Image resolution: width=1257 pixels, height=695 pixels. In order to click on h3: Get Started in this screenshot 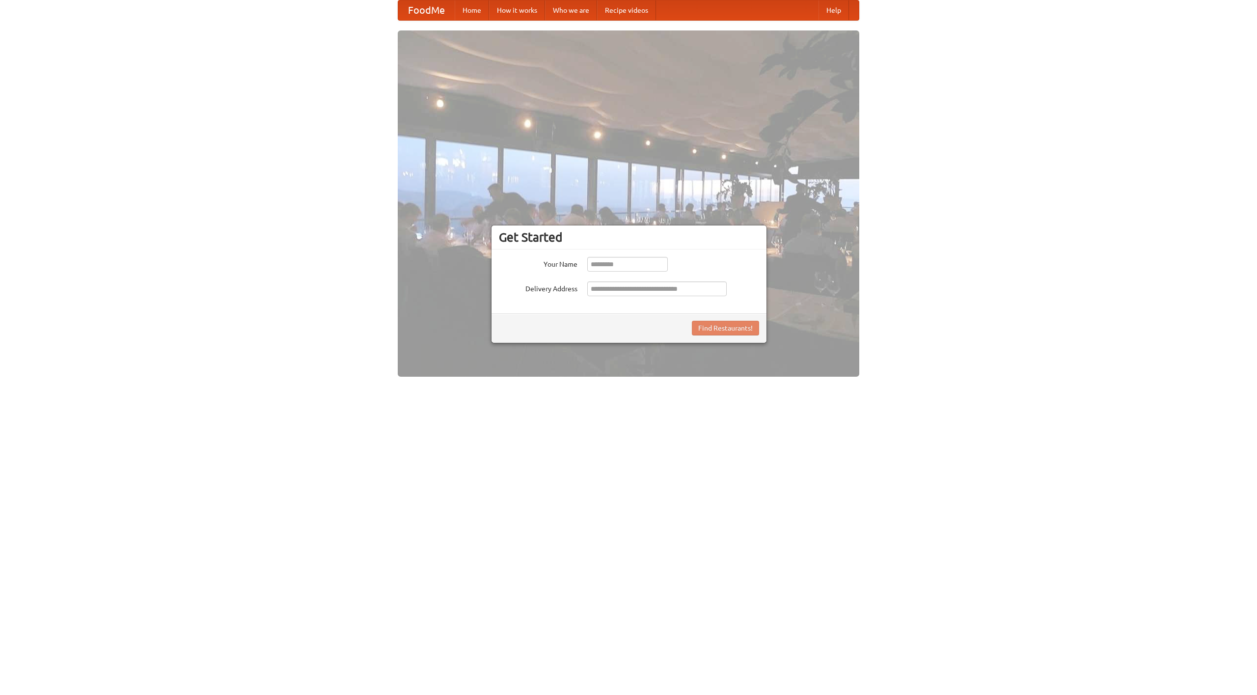, I will do `click(629, 237)`.